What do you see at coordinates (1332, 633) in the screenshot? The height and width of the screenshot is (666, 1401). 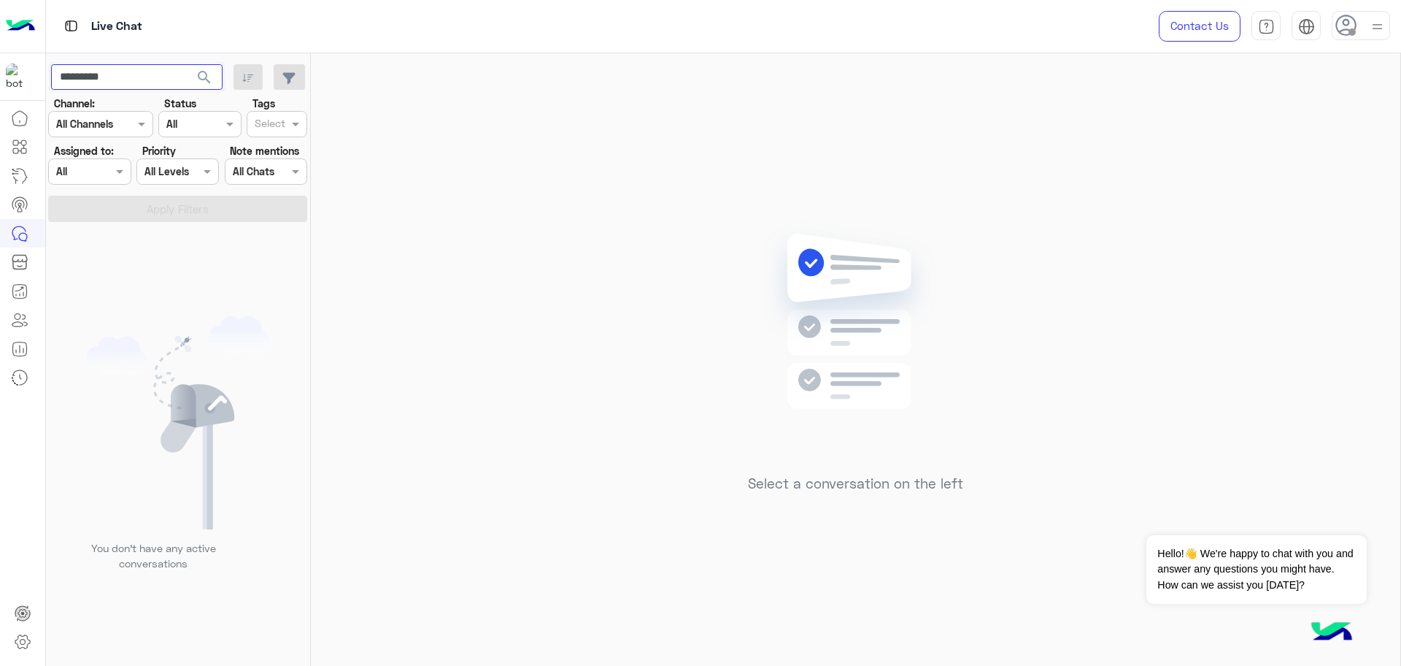 I see `img: hulul-logo.png` at bounding box center [1332, 633].